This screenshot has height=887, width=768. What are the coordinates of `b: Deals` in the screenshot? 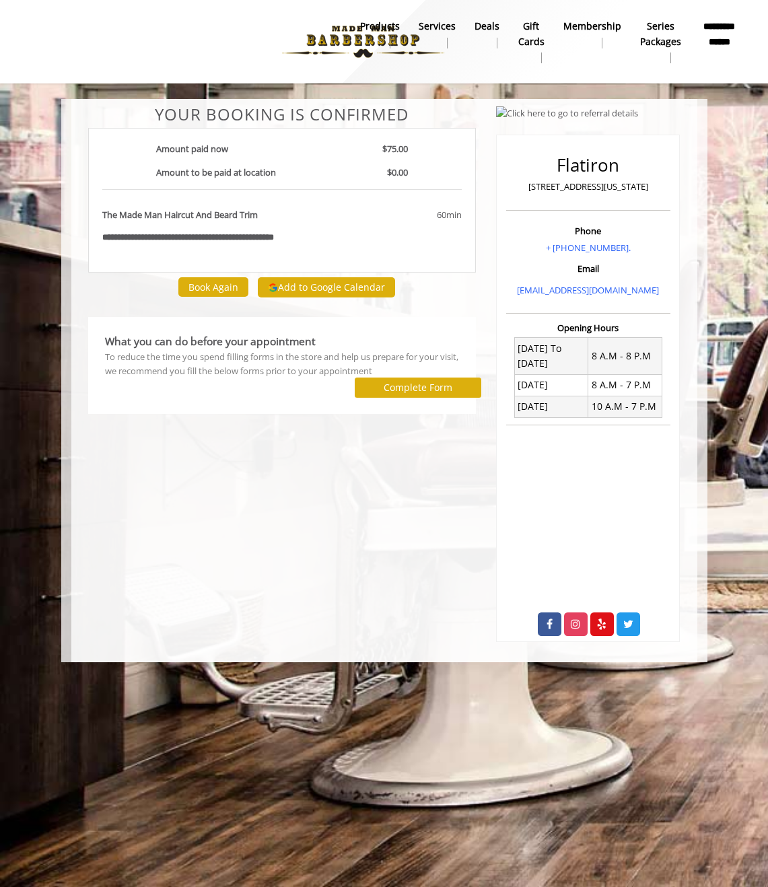 It's located at (486, 26).